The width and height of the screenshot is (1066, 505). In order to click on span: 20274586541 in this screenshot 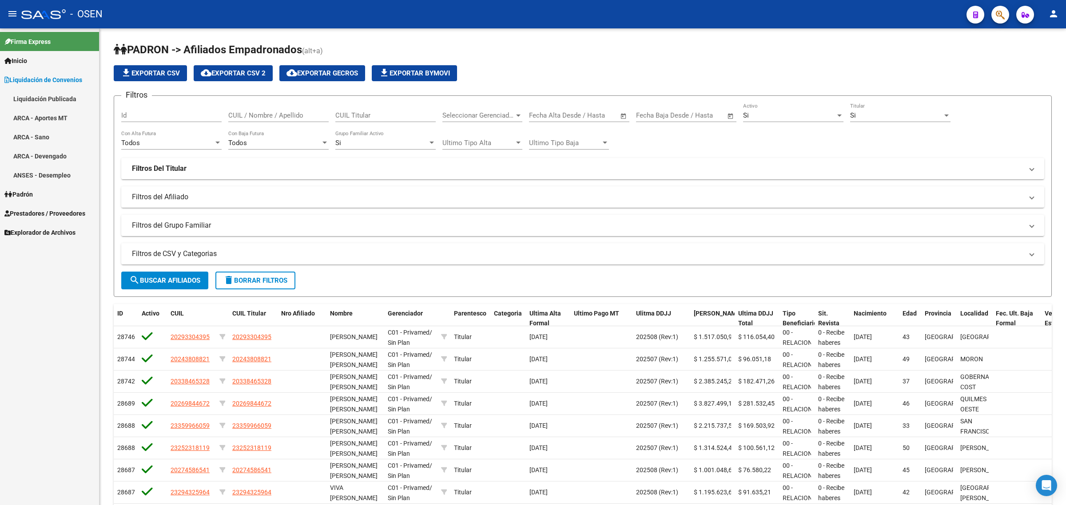, I will do `click(190, 470)`.